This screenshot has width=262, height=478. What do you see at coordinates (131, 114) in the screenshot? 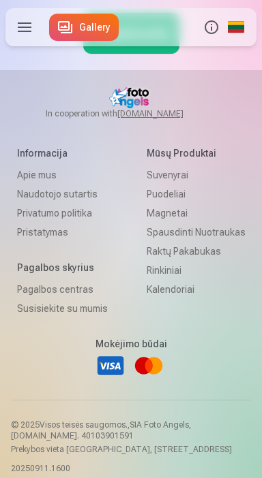
I see `span: In cooperation with` at bounding box center [131, 114].